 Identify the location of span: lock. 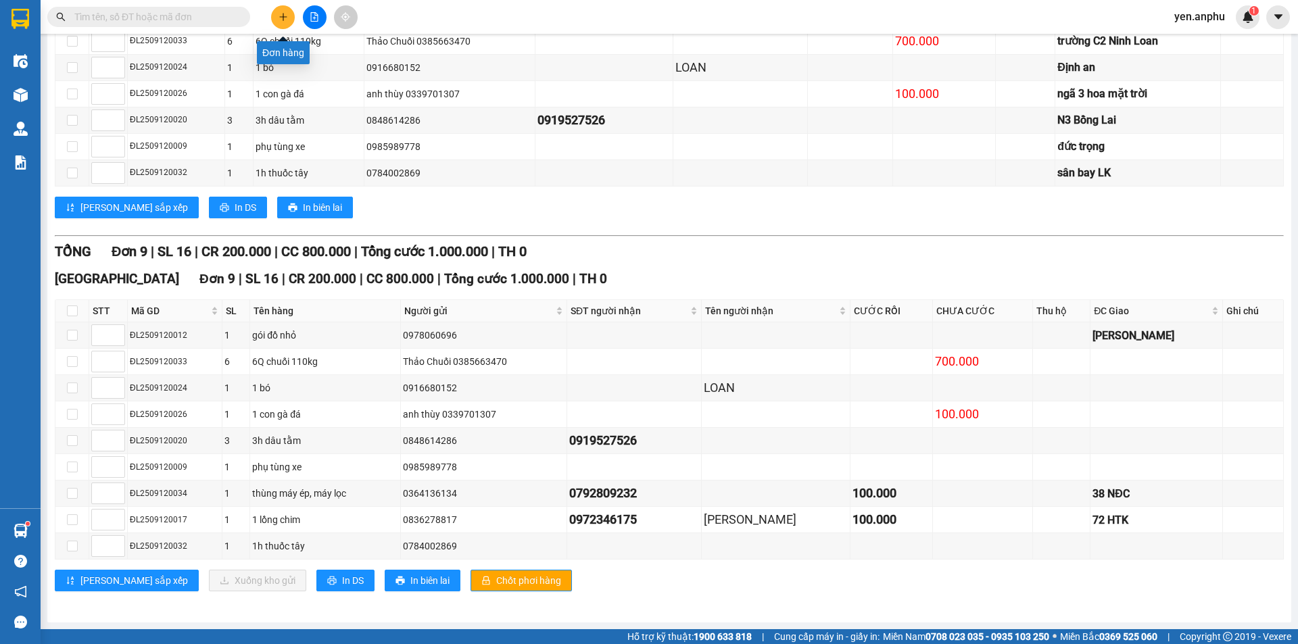
(486, 582).